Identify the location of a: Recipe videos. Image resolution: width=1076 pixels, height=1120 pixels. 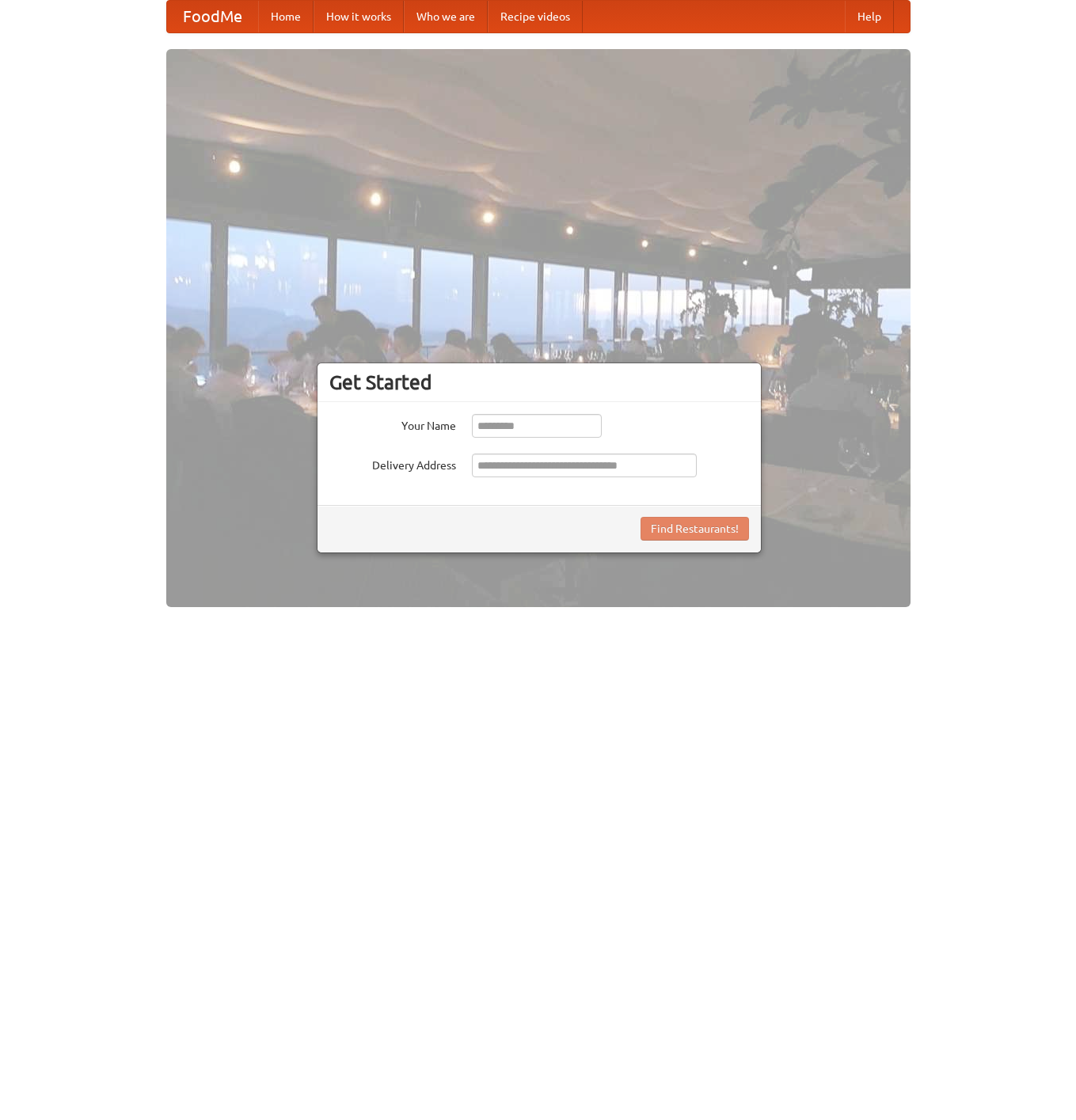
(535, 17).